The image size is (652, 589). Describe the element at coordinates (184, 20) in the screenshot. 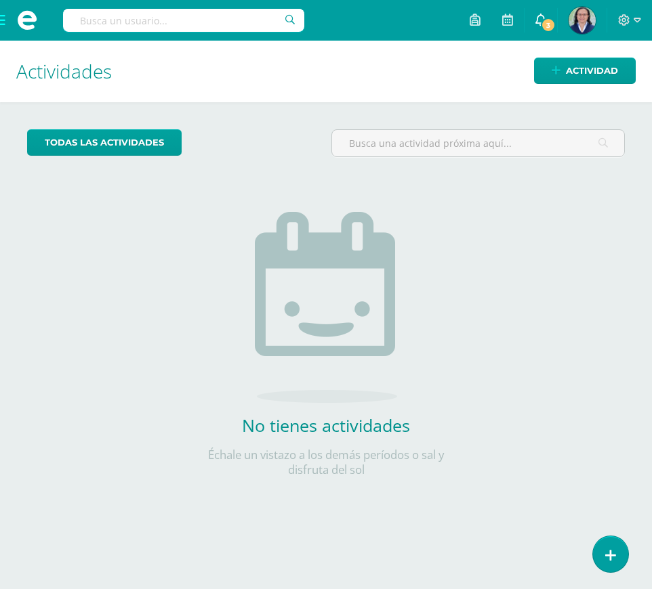

I see `input: Busca un usuario...` at that location.